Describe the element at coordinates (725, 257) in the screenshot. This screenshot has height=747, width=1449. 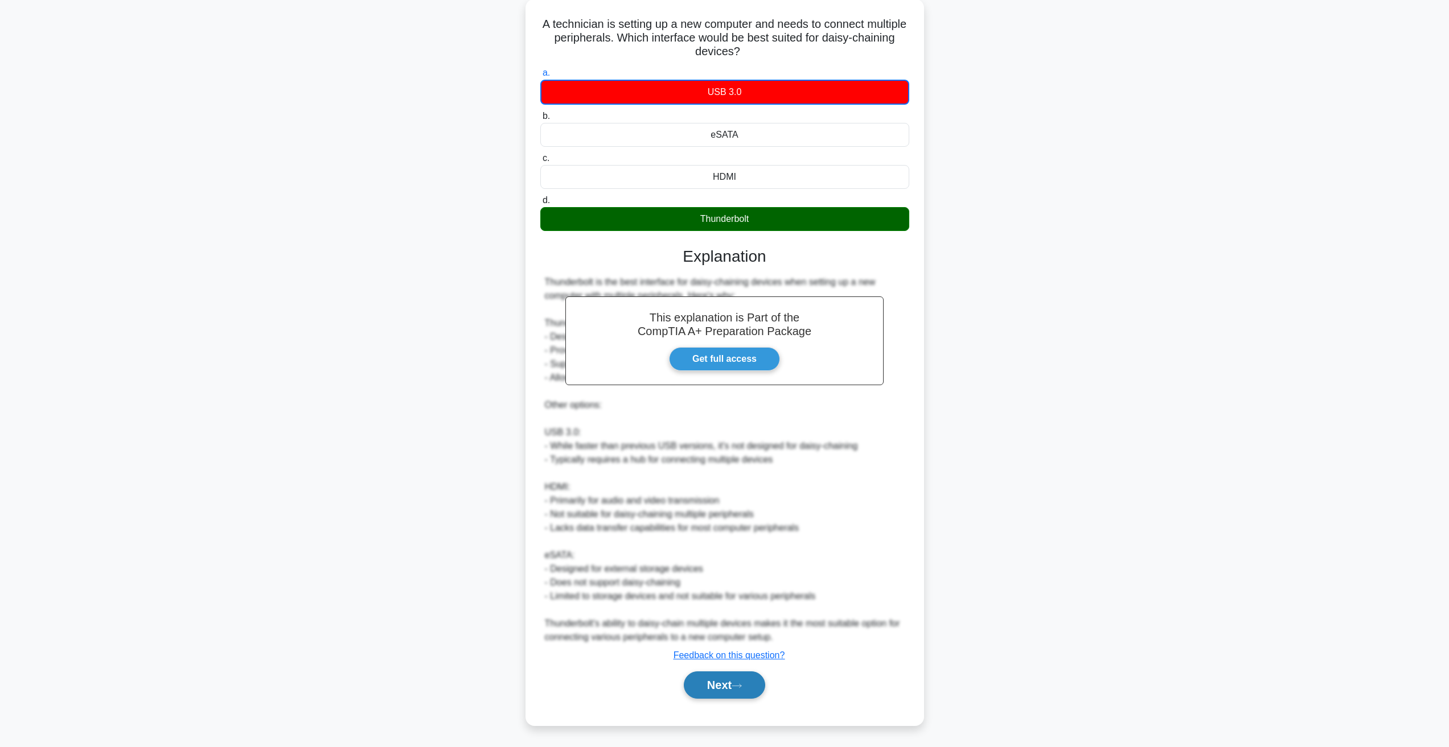
I see `h3: Explanation` at that location.